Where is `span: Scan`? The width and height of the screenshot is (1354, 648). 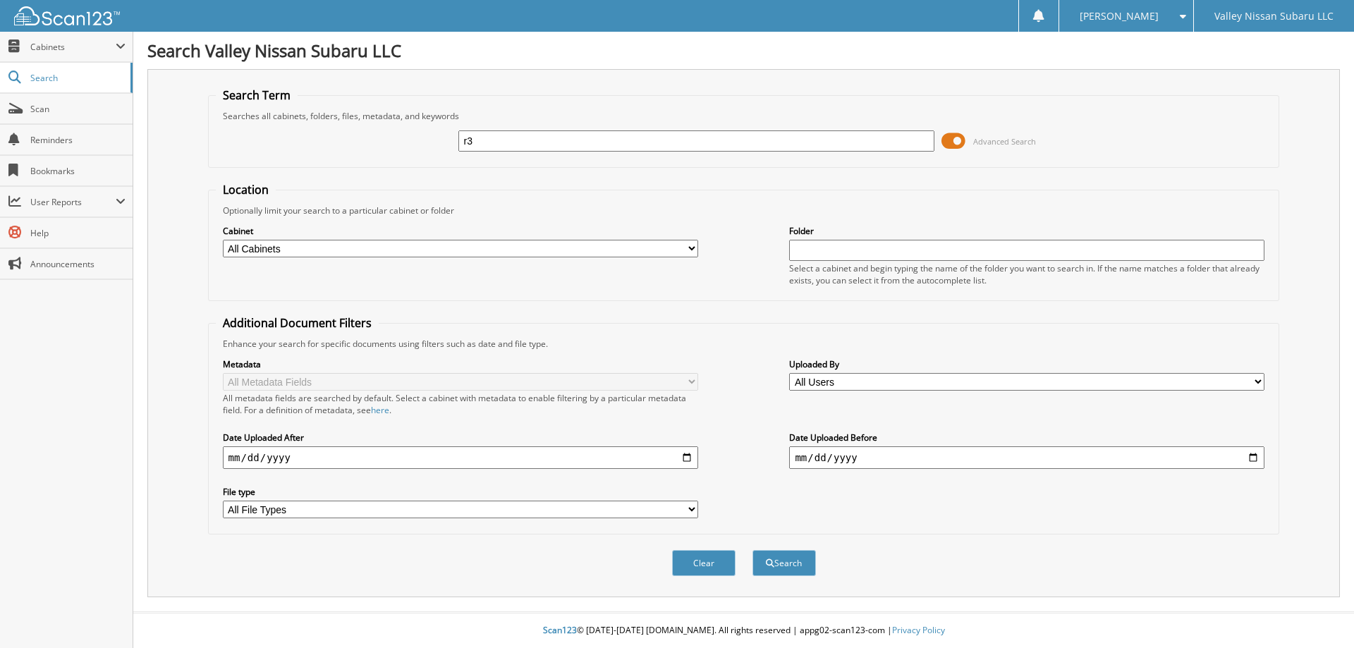 span: Scan is located at coordinates (78, 109).